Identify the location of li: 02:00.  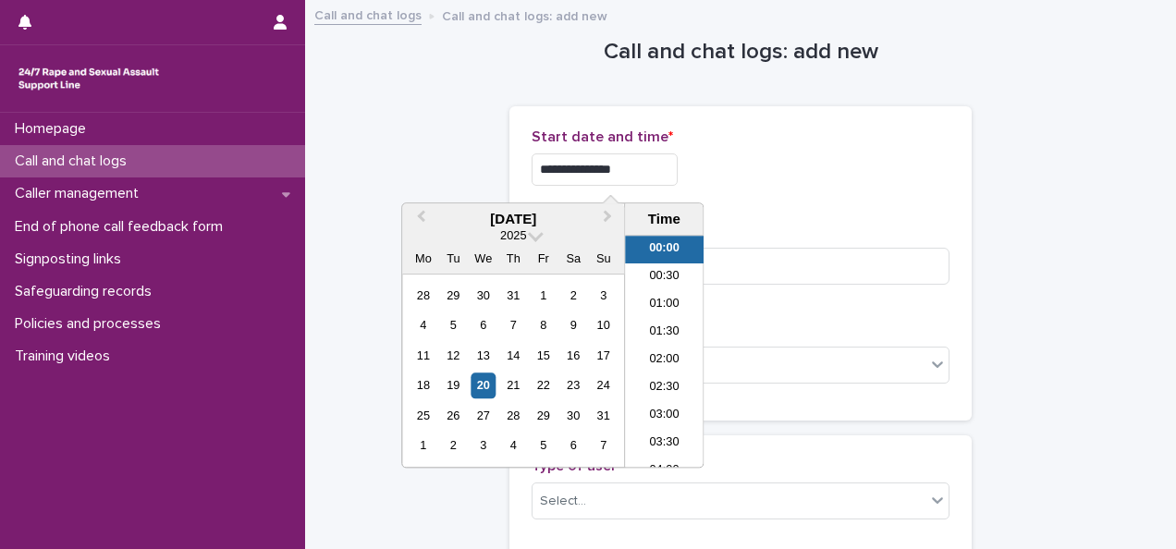
(664, 361).